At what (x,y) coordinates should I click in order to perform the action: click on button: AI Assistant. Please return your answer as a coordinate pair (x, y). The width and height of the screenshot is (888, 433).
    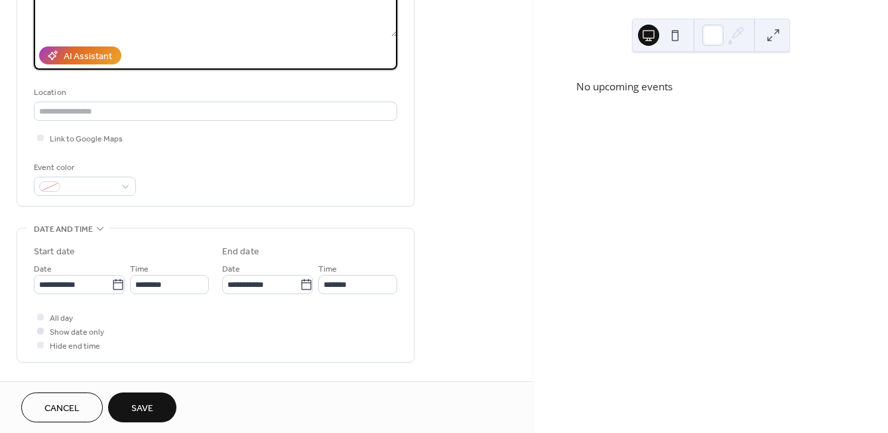
    Looking at the image, I should click on (80, 55).